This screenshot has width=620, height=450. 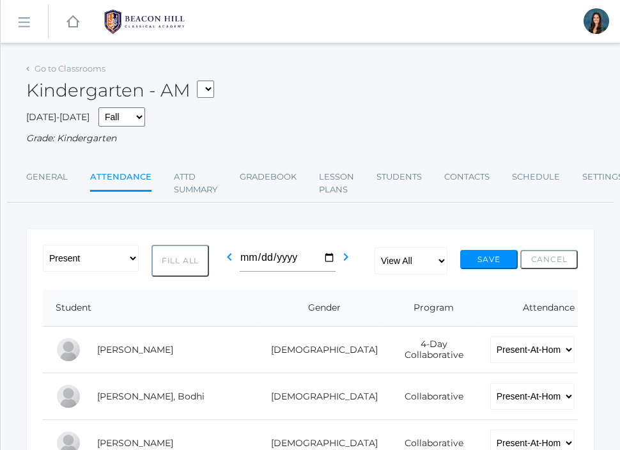 What do you see at coordinates (489, 259) in the screenshot?
I see `button: Save` at bounding box center [489, 259].